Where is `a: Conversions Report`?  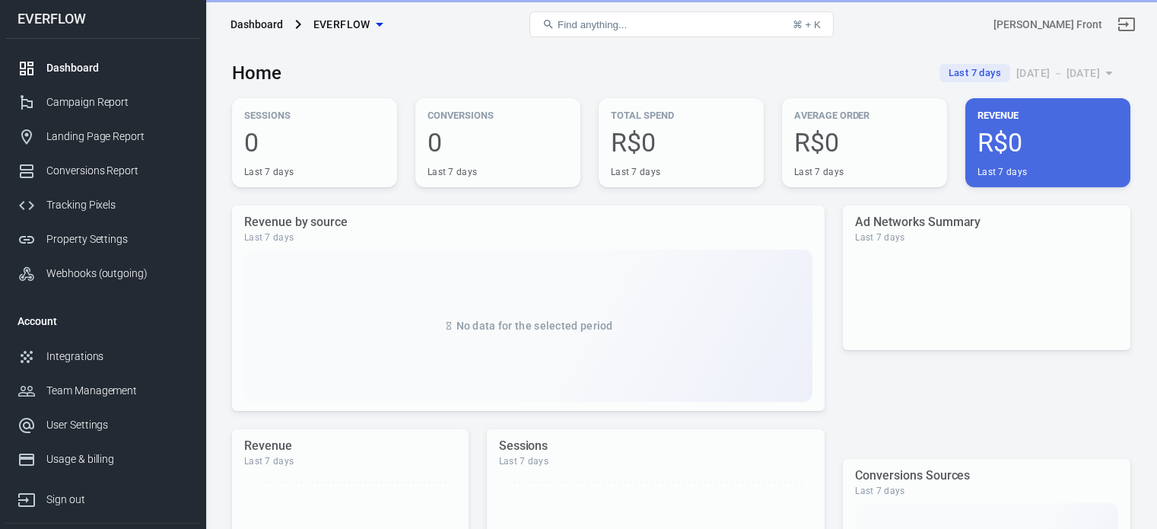
a: Conversions Report is located at coordinates (103, 170).